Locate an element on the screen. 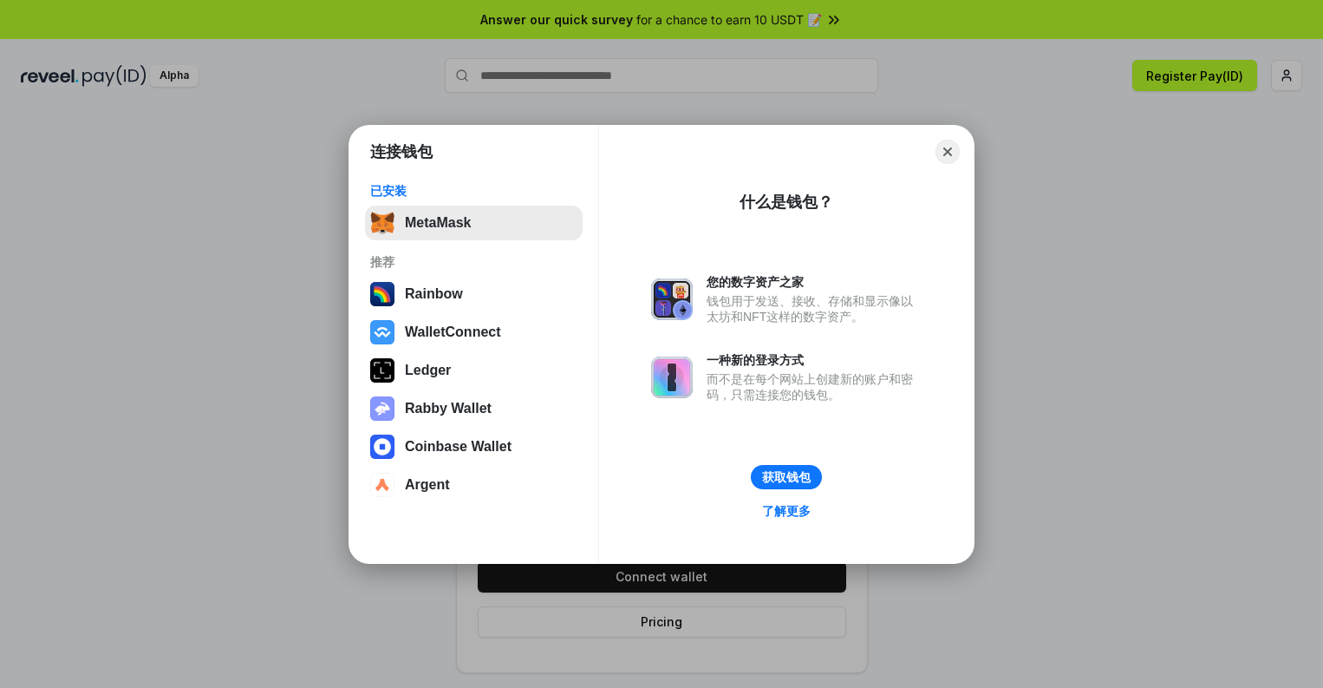 This screenshot has width=1323, height=688. button: WalletConnect is located at coordinates (473, 332).